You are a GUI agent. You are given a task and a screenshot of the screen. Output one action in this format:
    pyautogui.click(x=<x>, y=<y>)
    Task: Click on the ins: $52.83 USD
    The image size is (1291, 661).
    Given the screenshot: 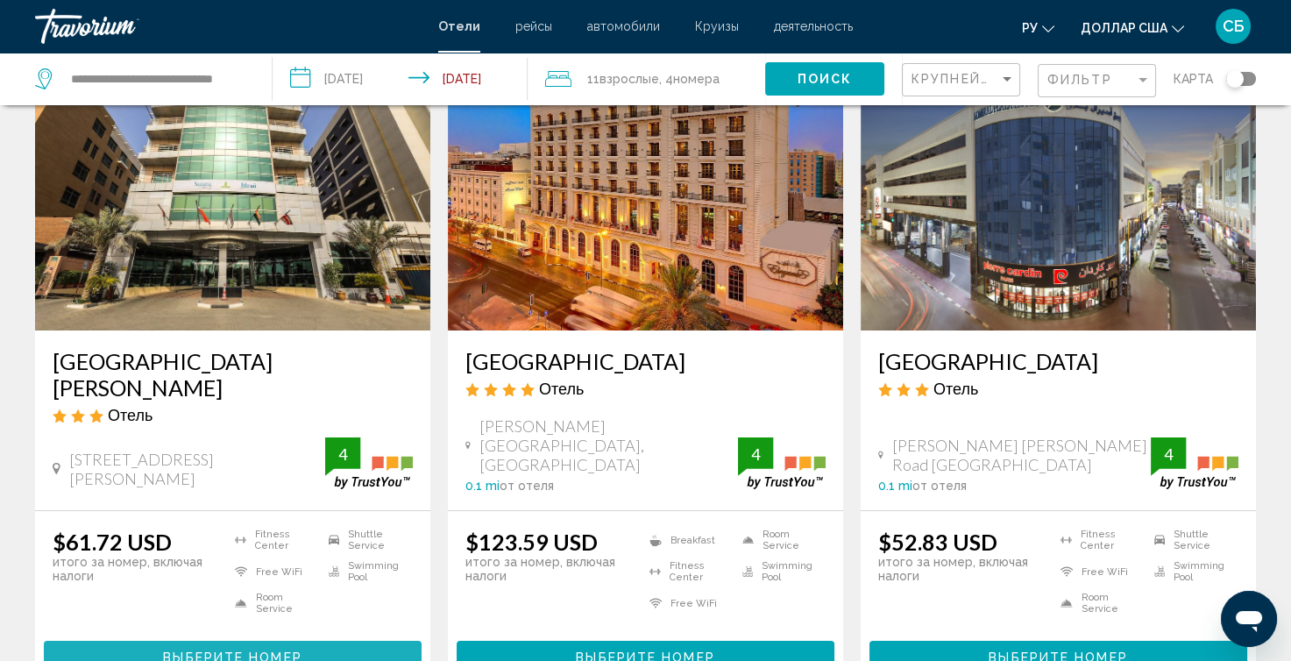 What is the action you would take?
    pyautogui.click(x=938, y=542)
    